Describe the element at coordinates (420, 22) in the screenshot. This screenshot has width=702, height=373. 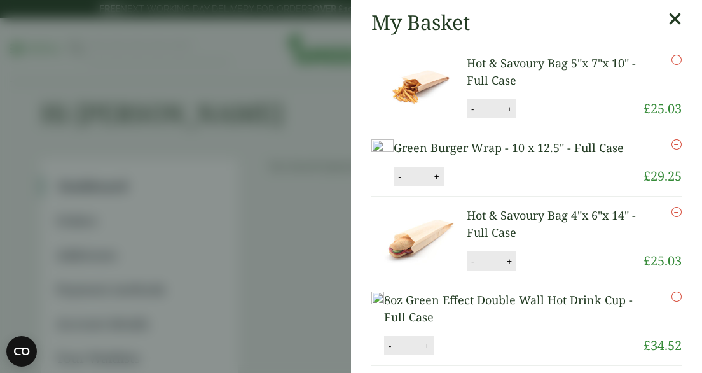
I see `h2: My Basket` at that location.